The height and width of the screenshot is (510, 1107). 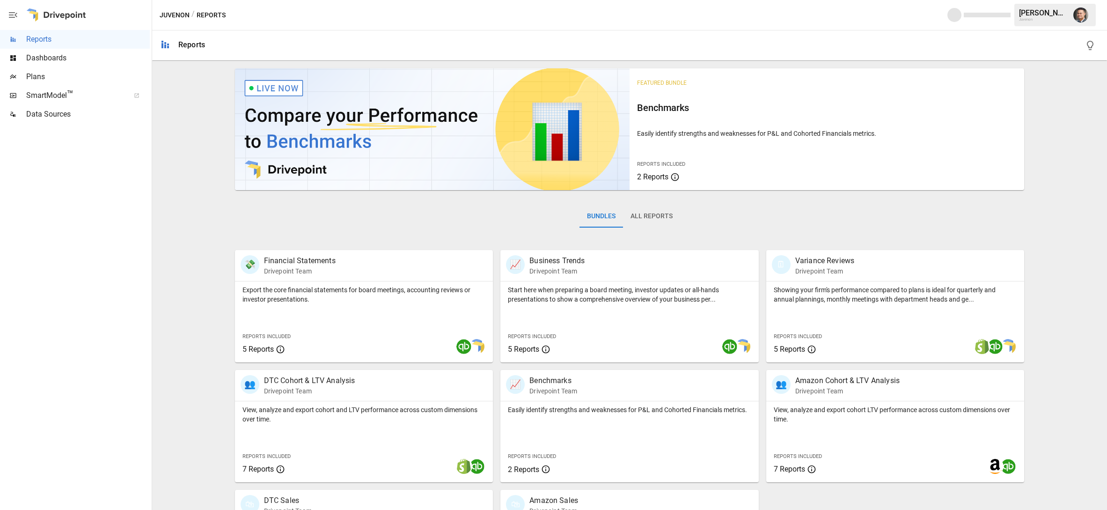 I want to click on p: DTC Sales, so click(x=288, y=500).